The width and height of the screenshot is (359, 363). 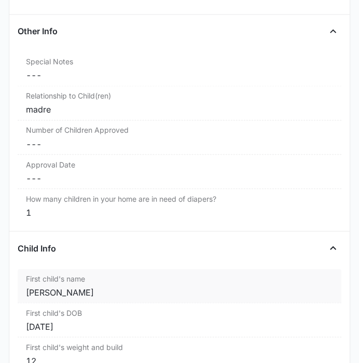 I want to click on label: Number of Children Approved, so click(x=179, y=130).